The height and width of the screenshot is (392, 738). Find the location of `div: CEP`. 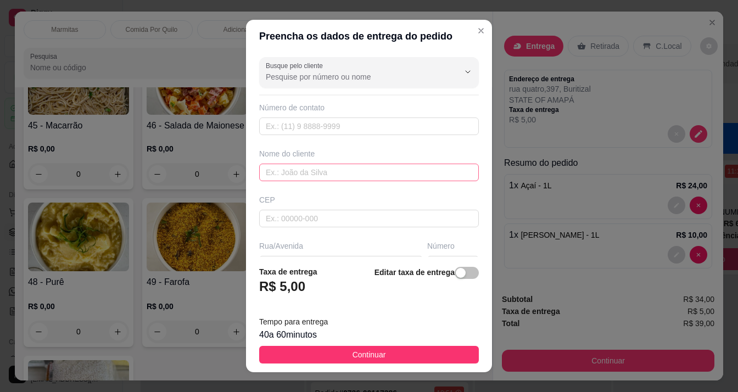

div: CEP is located at coordinates (369, 200).